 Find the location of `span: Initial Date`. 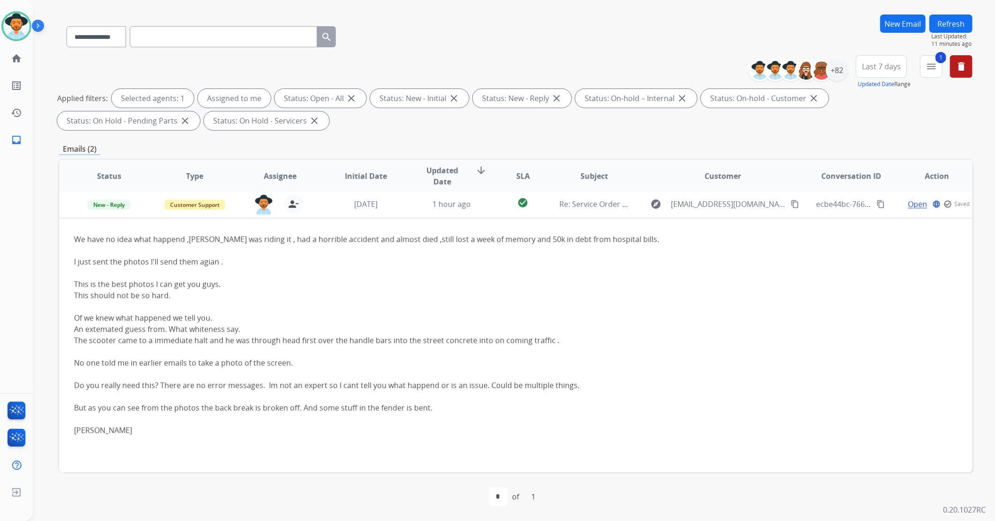

span: Initial Date is located at coordinates (366, 176).